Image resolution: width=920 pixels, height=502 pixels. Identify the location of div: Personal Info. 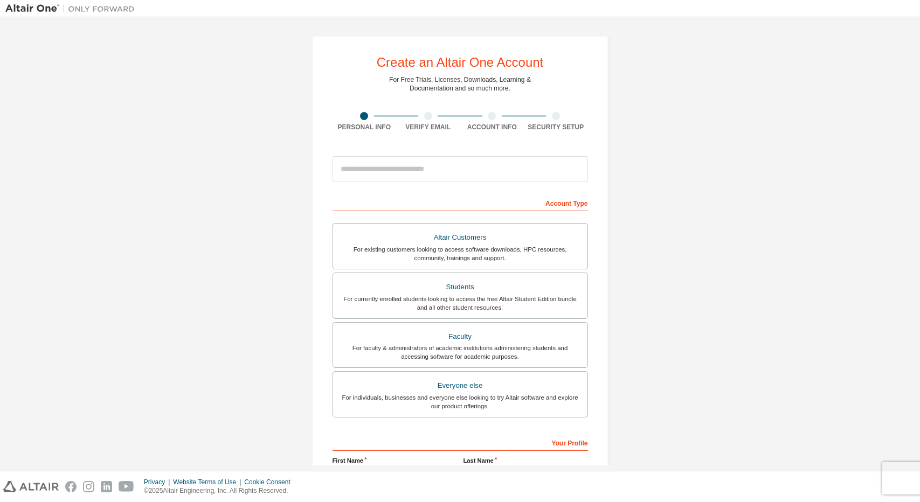
(364, 127).